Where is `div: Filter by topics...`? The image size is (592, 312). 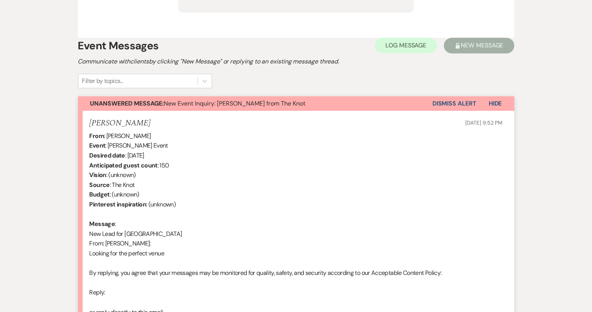 div: Filter by topics... is located at coordinates (102, 81).